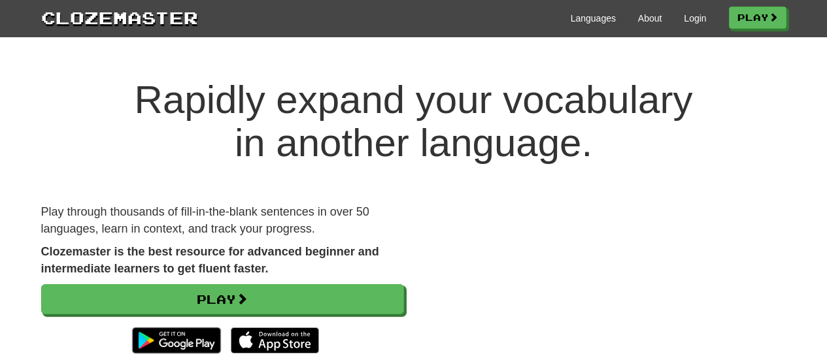  What do you see at coordinates (275, 341) in the screenshot?
I see `img: Download_on_the_App_Store_Badge_US-UK_135x40-25178aeef6eb6b83b96f5f2d004eda3bffbb37122de64afbaef7...` at bounding box center [275, 341].